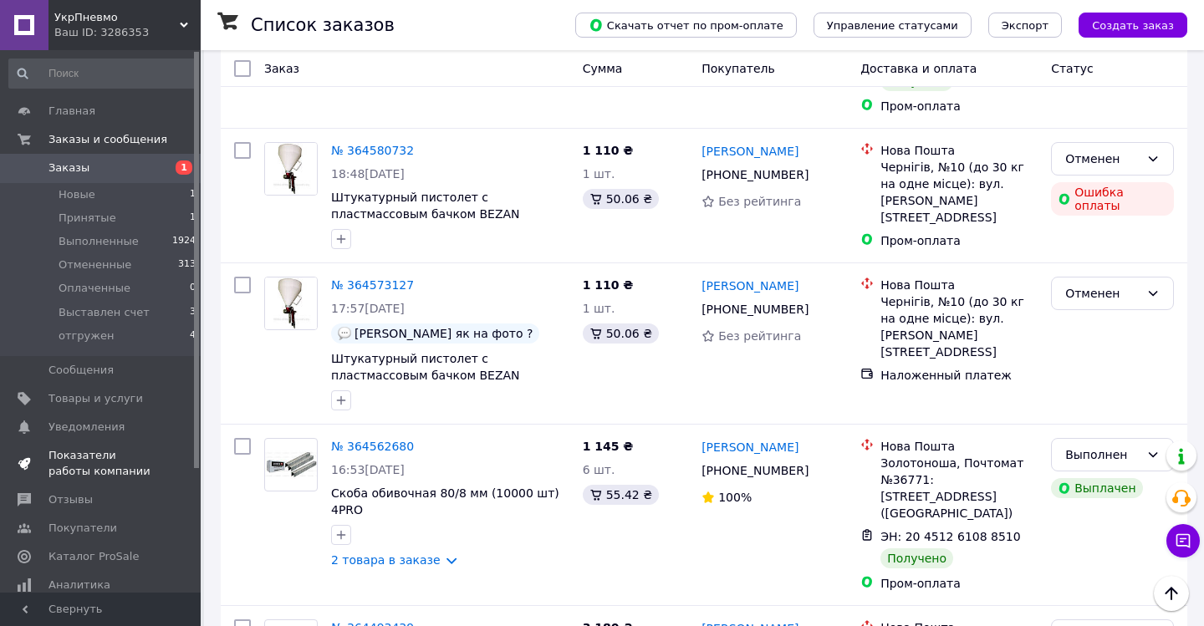 The height and width of the screenshot is (626, 1204). What do you see at coordinates (70, 500) in the screenshot?
I see `span: Отзывы` at bounding box center [70, 500].